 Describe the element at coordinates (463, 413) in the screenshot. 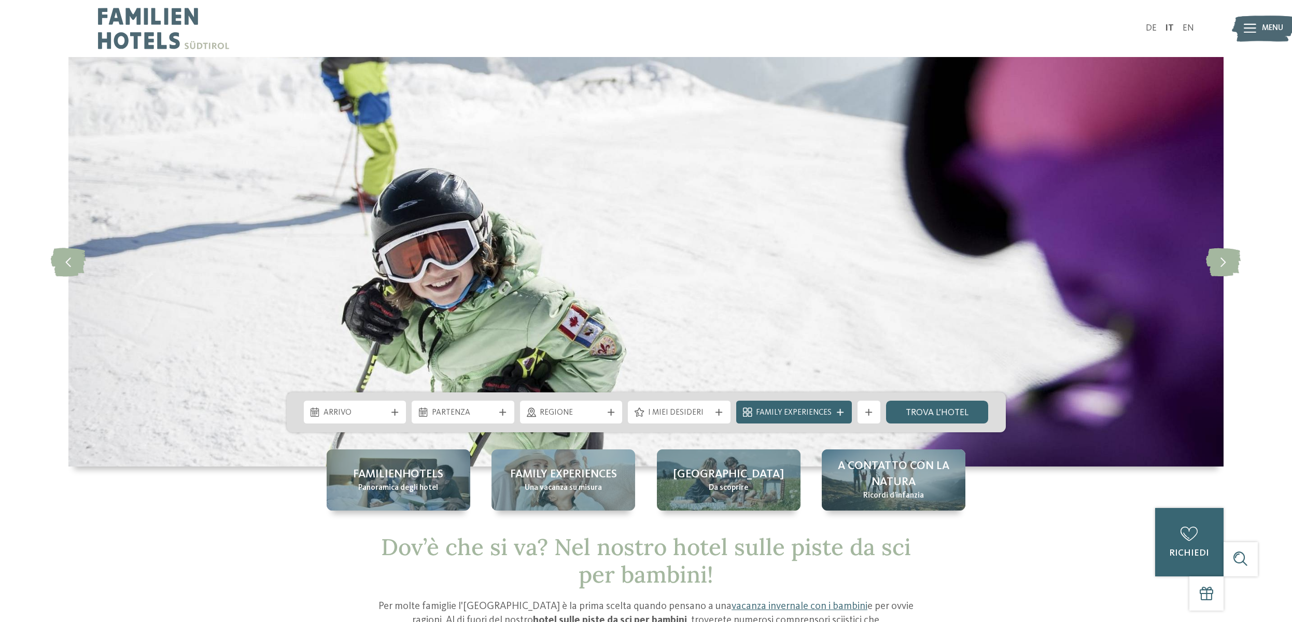

I see `span: Partenza` at that location.